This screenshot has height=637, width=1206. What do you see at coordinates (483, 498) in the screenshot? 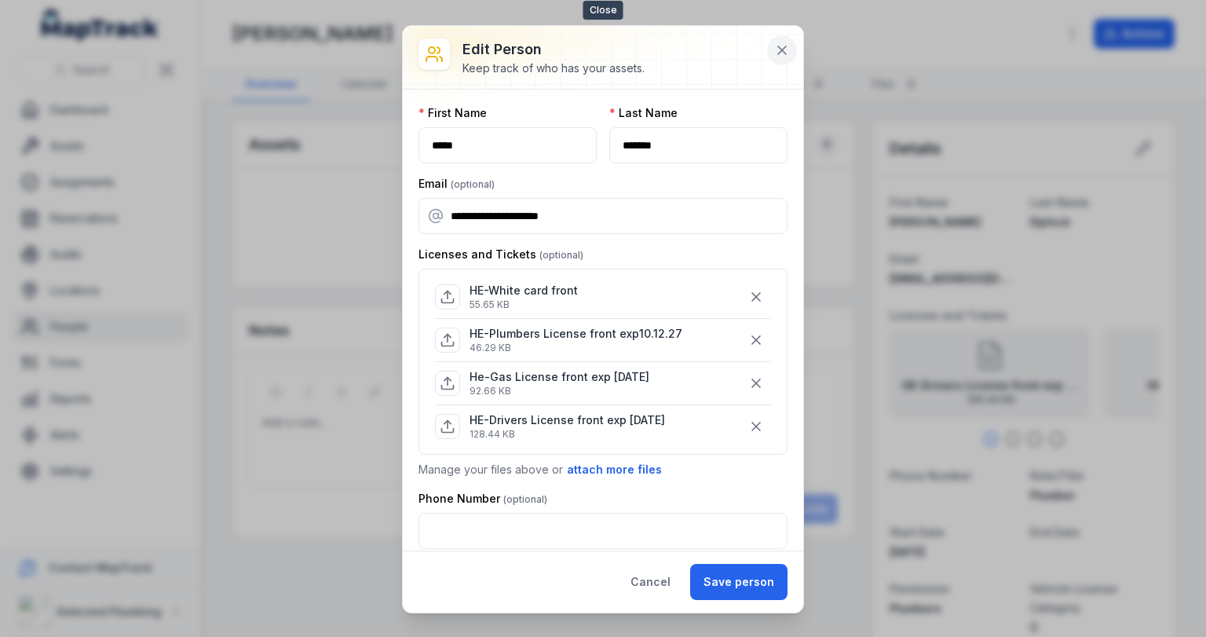
I see `label: Phone Number` at bounding box center [483, 498].